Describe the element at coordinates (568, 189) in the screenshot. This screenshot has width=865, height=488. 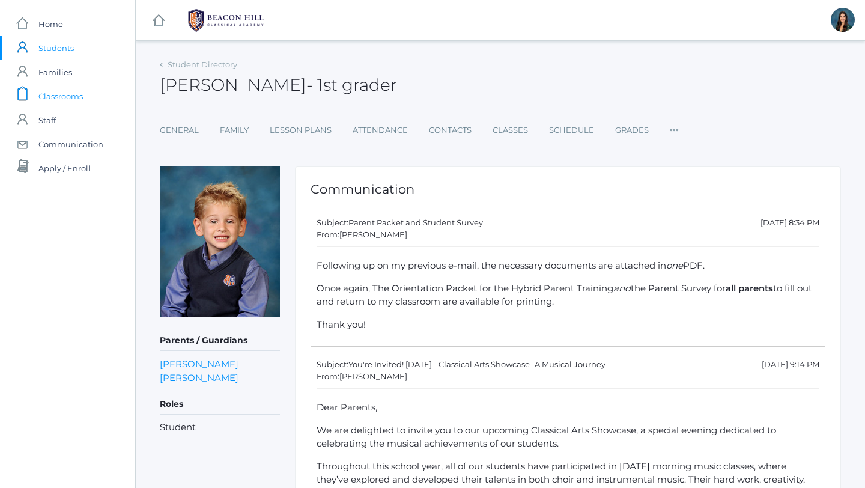
I see `h1: Communication` at that location.